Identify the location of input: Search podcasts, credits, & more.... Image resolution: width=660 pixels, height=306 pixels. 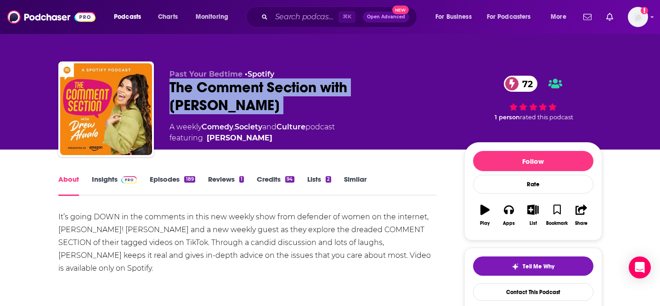
(305, 17).